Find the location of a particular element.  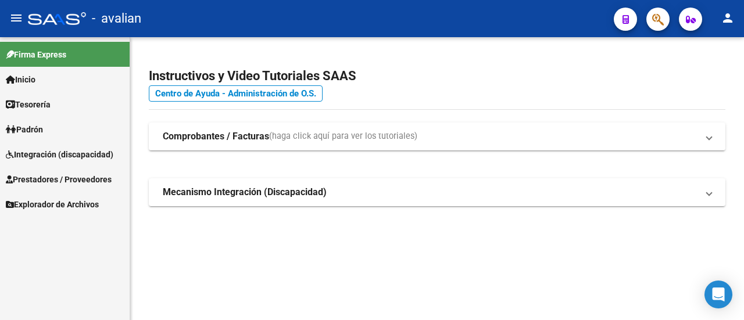

span: Padrón is located at coordinates (24, 130).